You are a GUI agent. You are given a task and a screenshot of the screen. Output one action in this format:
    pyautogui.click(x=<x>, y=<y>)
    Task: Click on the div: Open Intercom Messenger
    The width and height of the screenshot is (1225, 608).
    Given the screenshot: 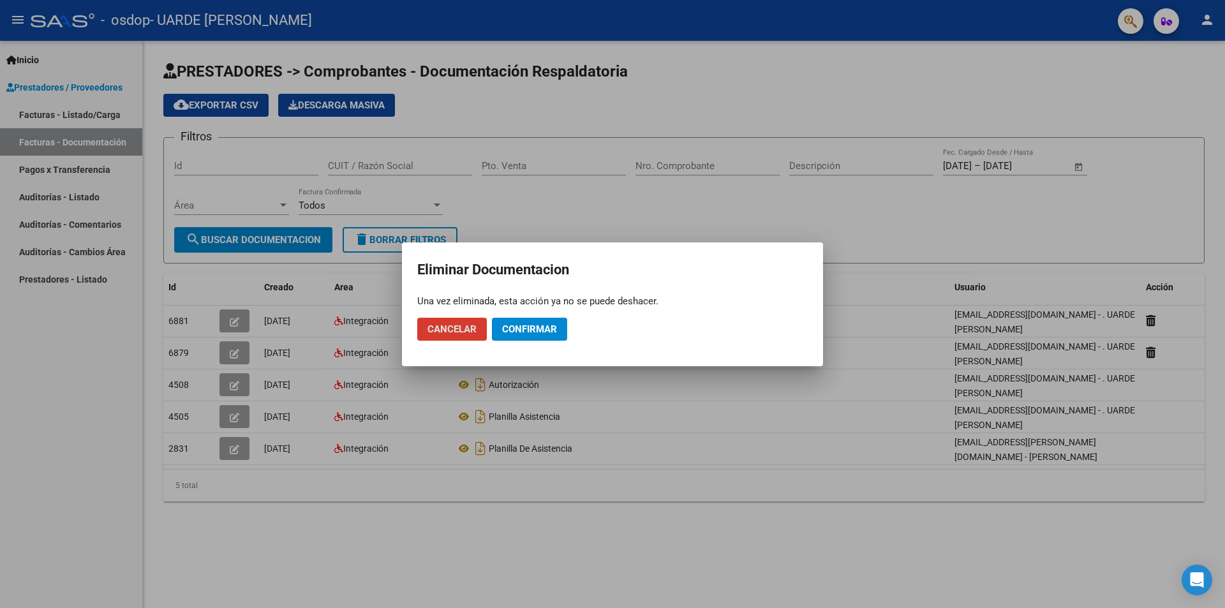 What is the action you would take?
    pyautogui.click(x=1196, y=580)
    